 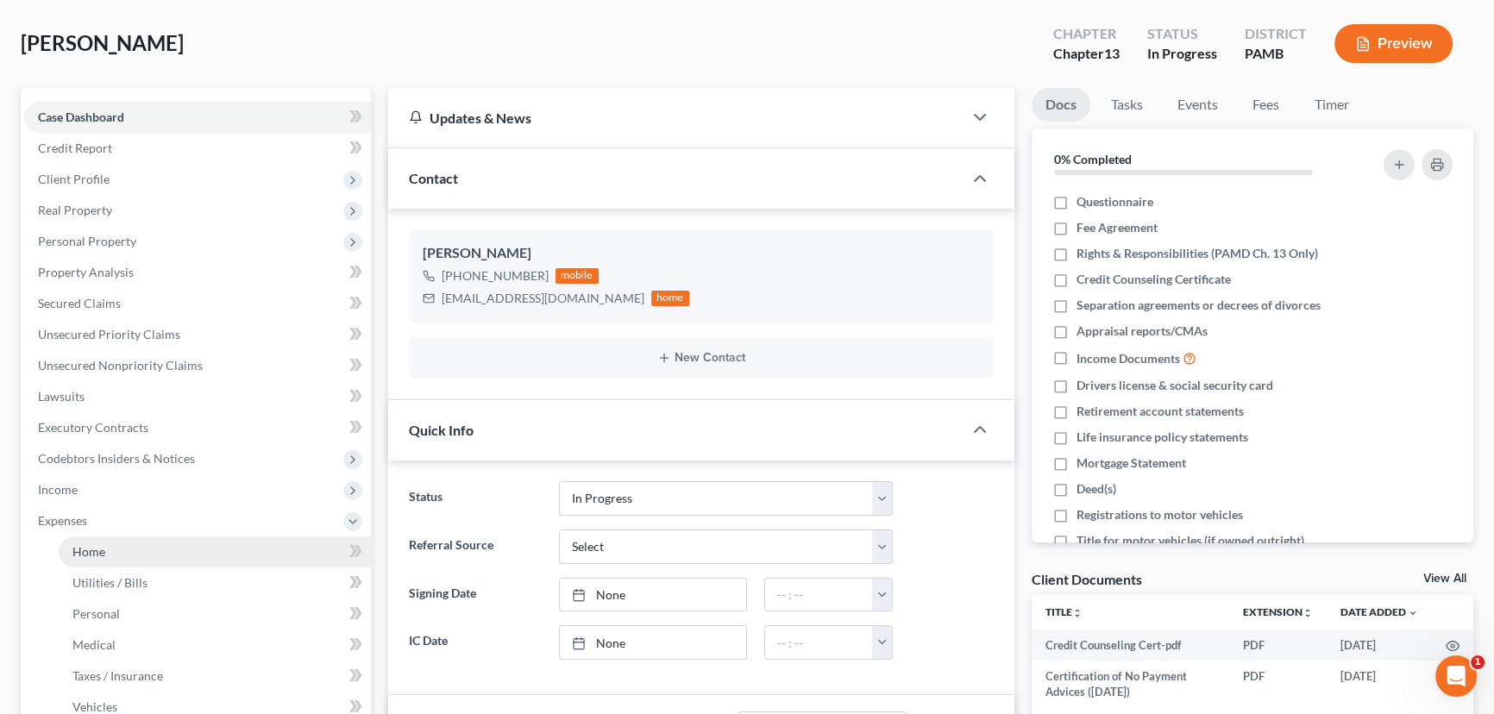 What do you see at coordinates (215, 614) in the screenshot?
I see `a: Personal` at bounding box center [215, 614].